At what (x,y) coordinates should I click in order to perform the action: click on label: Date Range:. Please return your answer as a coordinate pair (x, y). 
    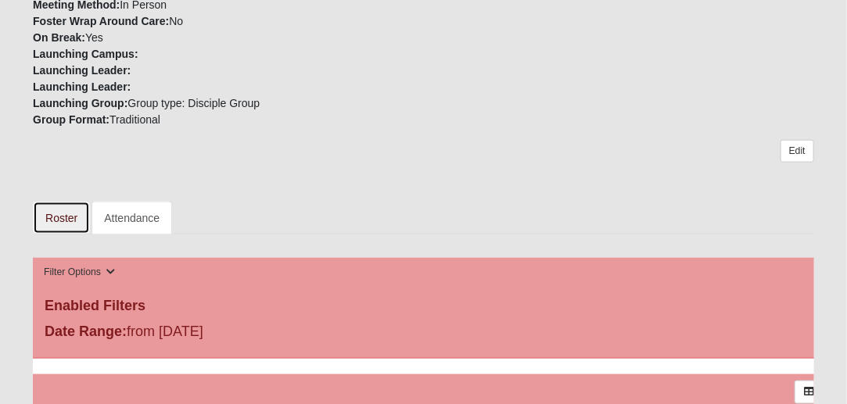
    Looking at the image, I should click on (85, 331).